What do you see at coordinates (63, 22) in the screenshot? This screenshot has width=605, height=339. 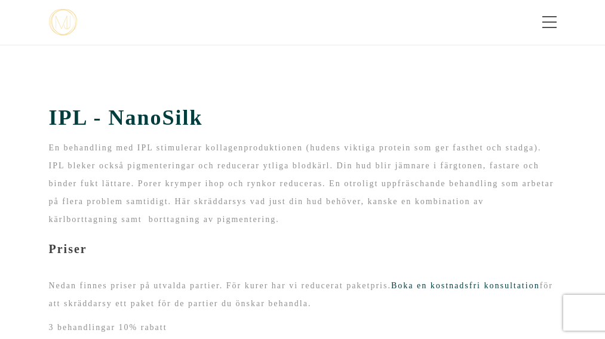 I see `img: mjstudio` at bounding box center [63, 22].